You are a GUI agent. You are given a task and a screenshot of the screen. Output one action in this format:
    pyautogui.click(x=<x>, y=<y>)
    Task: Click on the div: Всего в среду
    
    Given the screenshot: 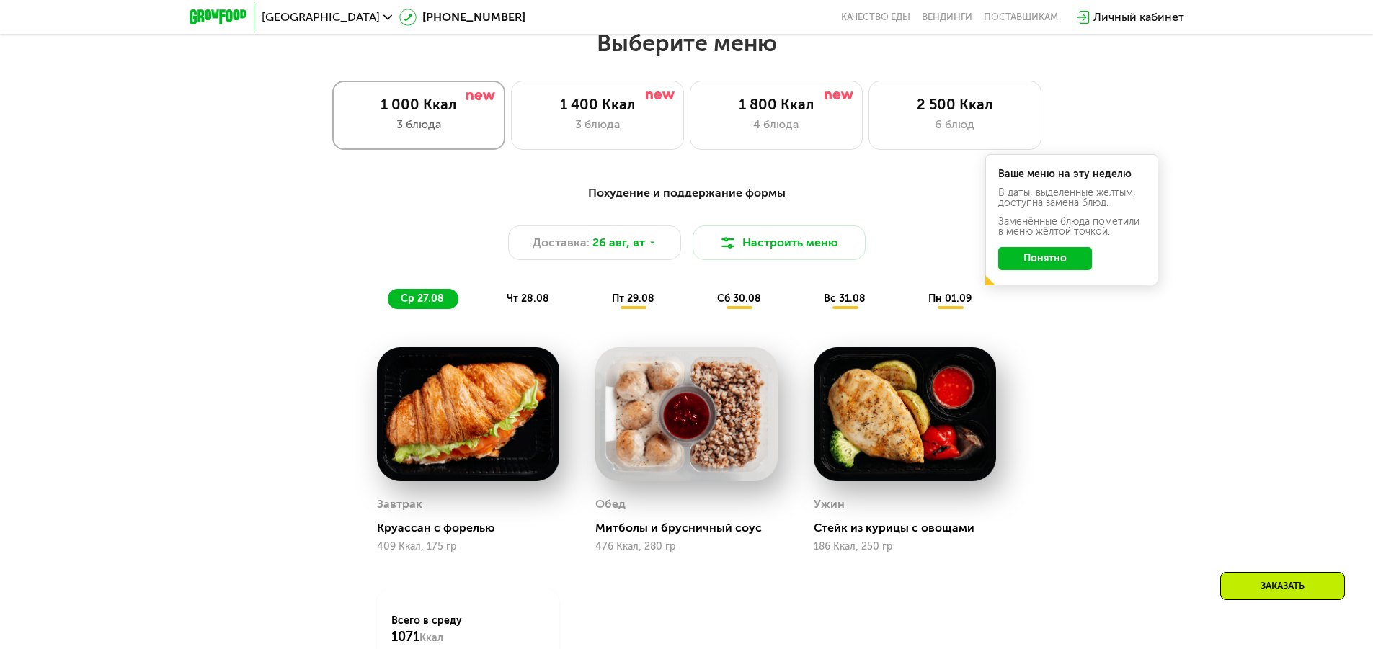 What is the action you would take?
    pyautogui.click(x=468, y=630)
    